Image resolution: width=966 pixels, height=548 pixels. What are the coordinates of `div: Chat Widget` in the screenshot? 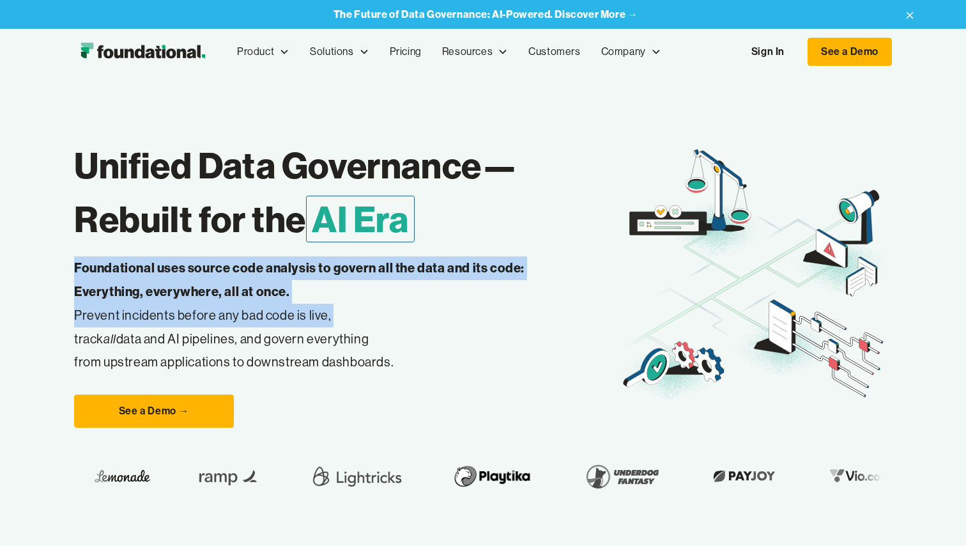 It's located at (934, 517).